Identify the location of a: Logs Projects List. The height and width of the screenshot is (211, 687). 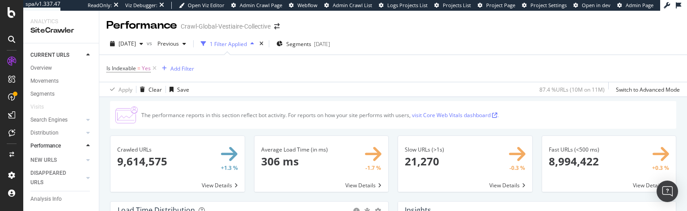
(403, 5).